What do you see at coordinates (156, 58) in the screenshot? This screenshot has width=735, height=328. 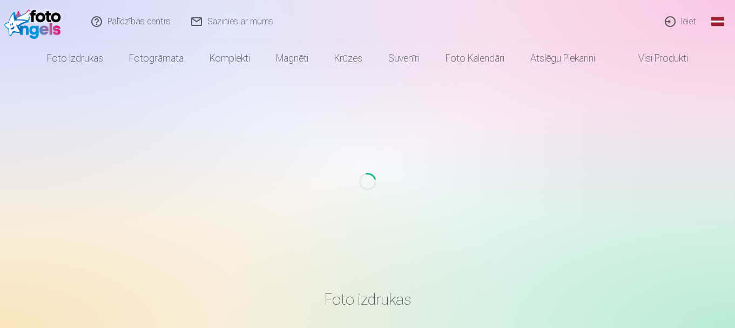 I see `a: Fotogrāmata` at bounding box center [156, 58].